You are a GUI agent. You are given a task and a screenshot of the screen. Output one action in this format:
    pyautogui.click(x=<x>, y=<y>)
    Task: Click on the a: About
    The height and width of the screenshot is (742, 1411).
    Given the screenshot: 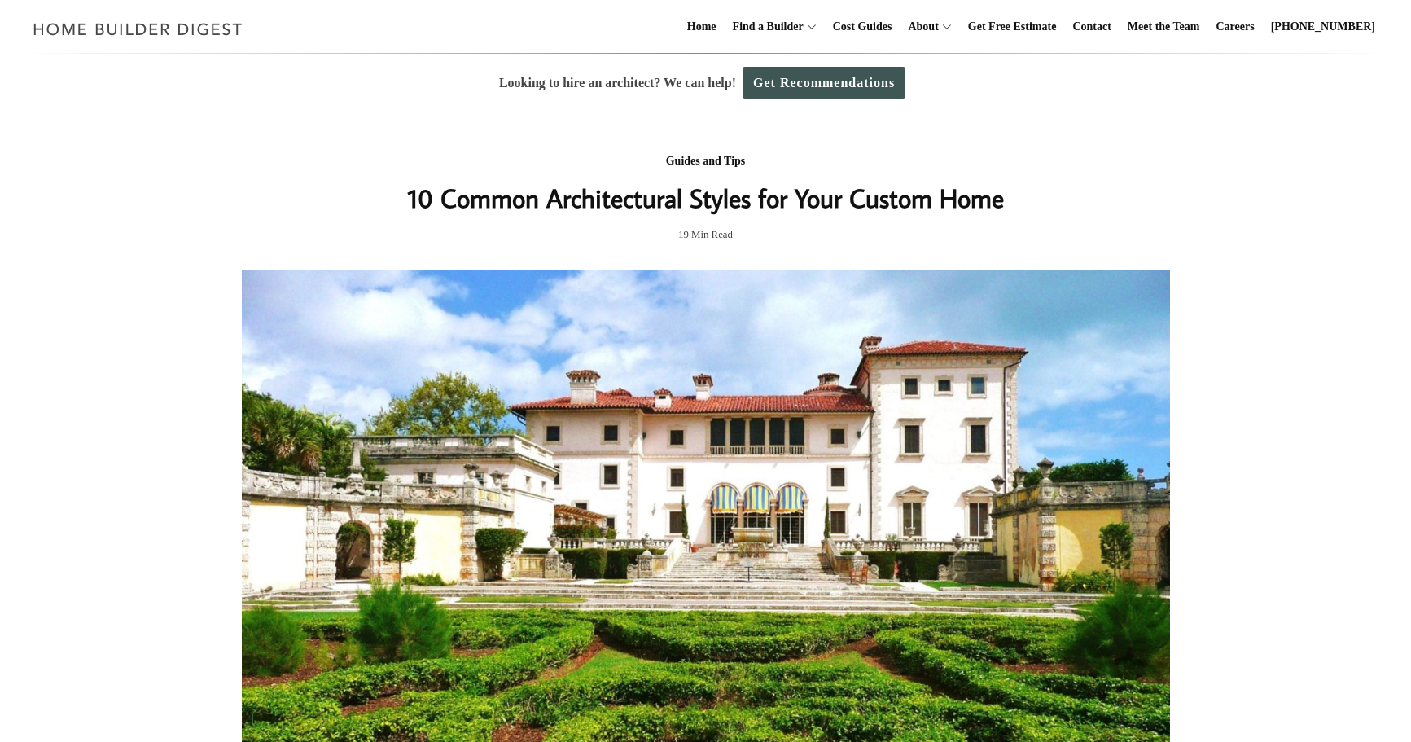 What is the action you would take?
    pyautogui.click(x=919, y=27)
    